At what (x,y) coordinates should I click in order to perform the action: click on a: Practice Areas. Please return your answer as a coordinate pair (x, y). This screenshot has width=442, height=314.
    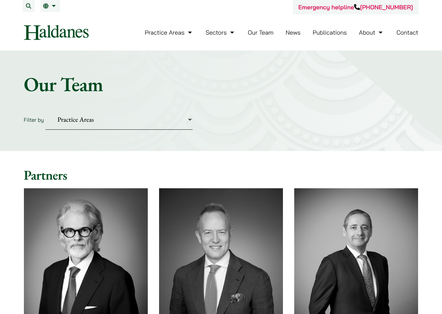
    Looking at the image, I should click on (169, 32).